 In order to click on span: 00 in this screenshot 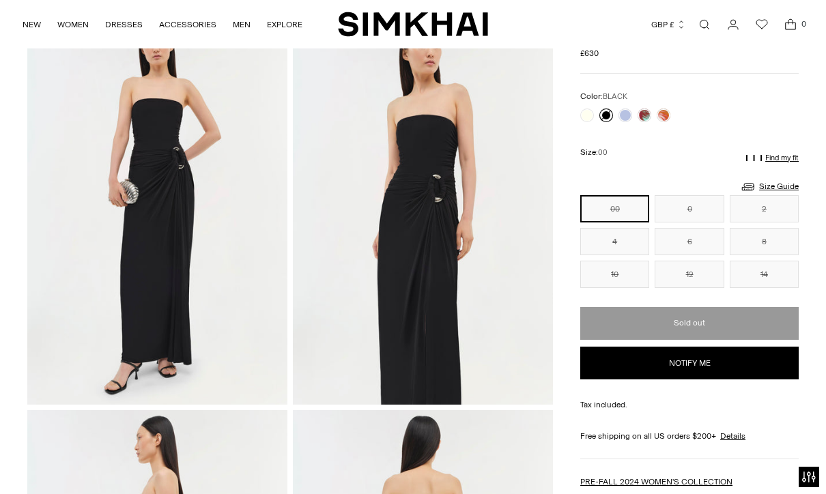, I will do `click(603, 152)`.